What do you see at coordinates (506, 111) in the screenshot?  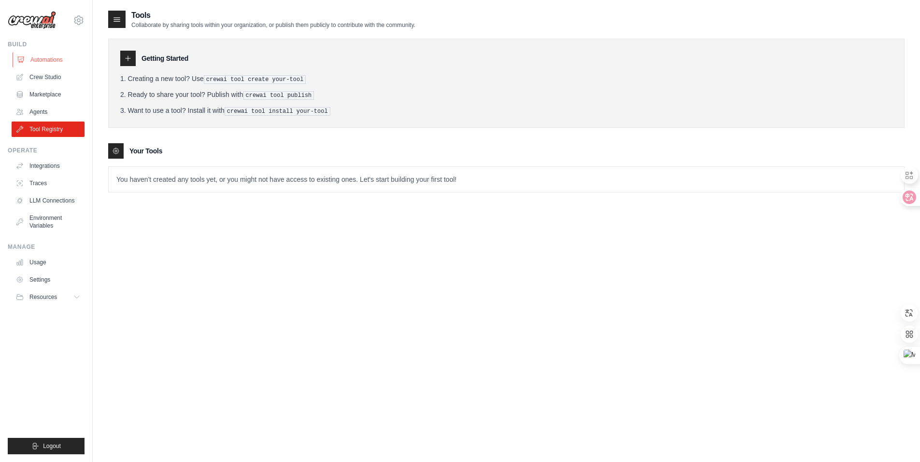 I see `li: Want to use a tool? Install it with` at bounding box center [506, 111].